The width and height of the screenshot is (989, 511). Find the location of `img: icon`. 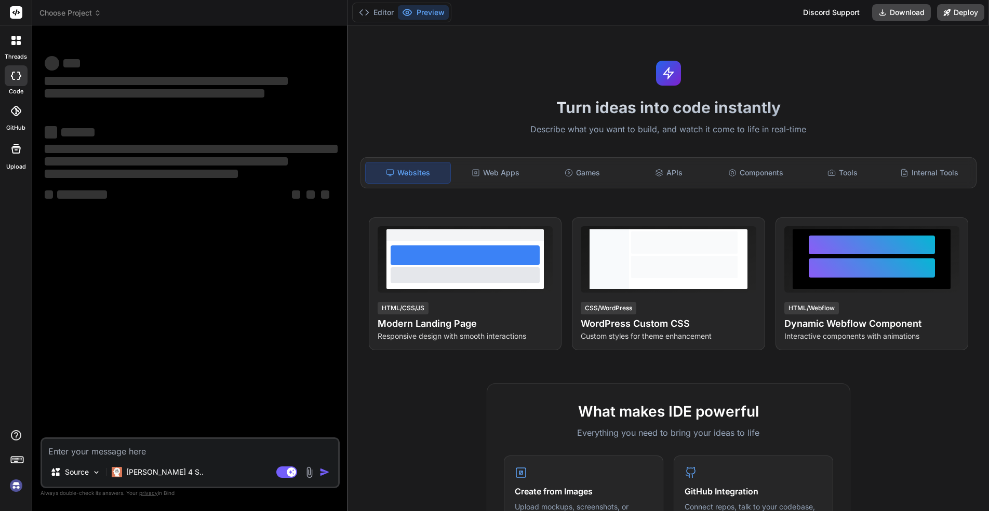

img: icon is located at coordinates (325, 472).